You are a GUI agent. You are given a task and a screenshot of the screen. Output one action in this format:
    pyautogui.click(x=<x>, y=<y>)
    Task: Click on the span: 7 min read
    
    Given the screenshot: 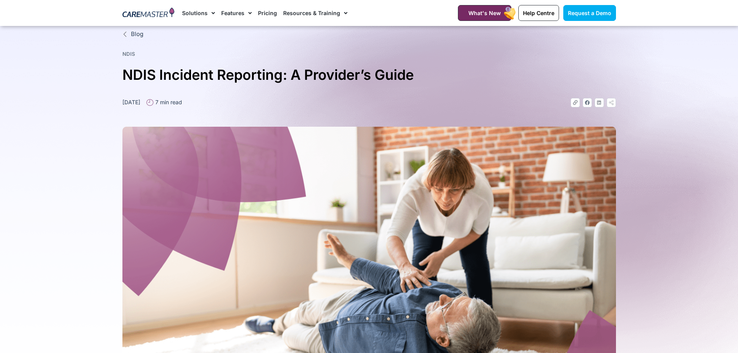 What is the action you would take?
    pyautogui.click(x=168, y=102)
    